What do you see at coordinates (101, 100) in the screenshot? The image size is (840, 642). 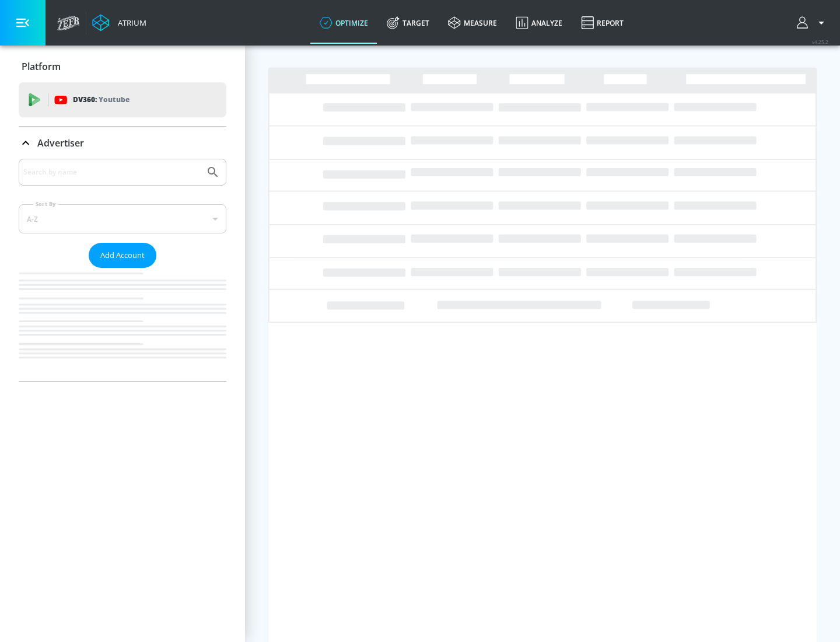 I see `p: DV360:` at bounding box center [101, 100].